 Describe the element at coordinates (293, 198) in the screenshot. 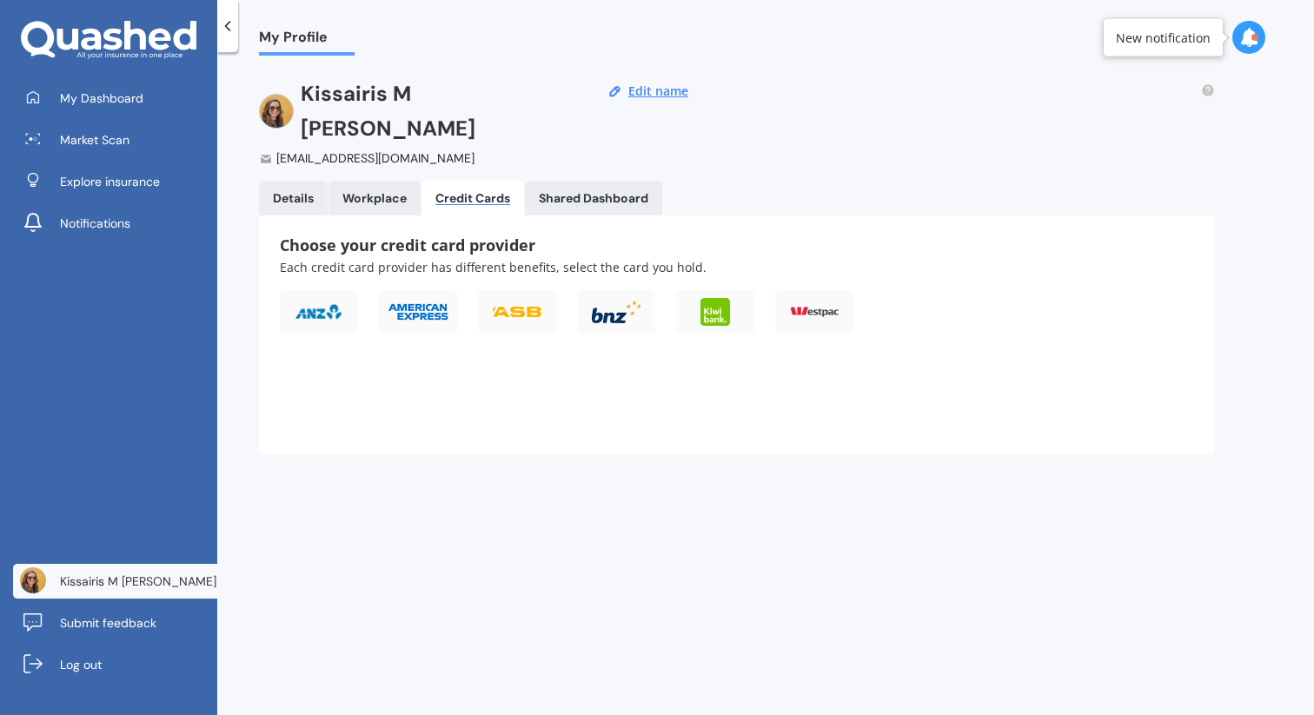

I see `div: Details` at that location.